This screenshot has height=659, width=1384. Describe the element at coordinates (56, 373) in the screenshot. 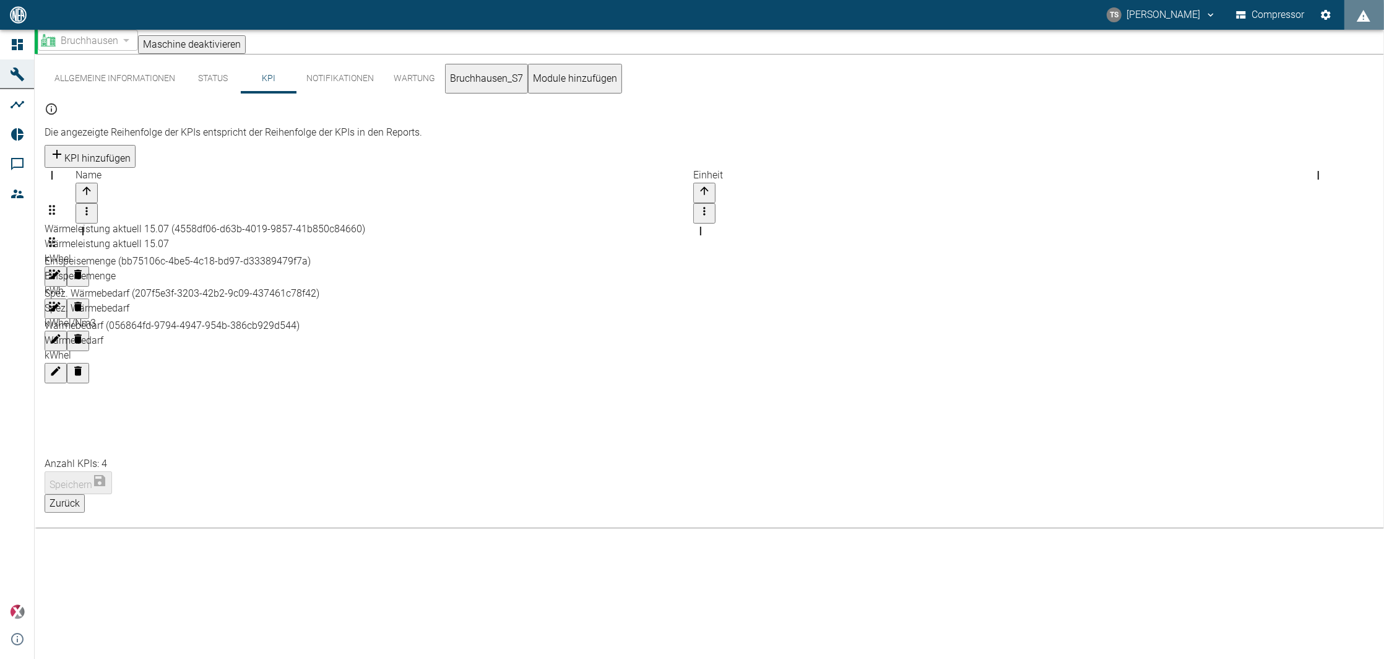

I see `button: Bearbeiten` at that location.